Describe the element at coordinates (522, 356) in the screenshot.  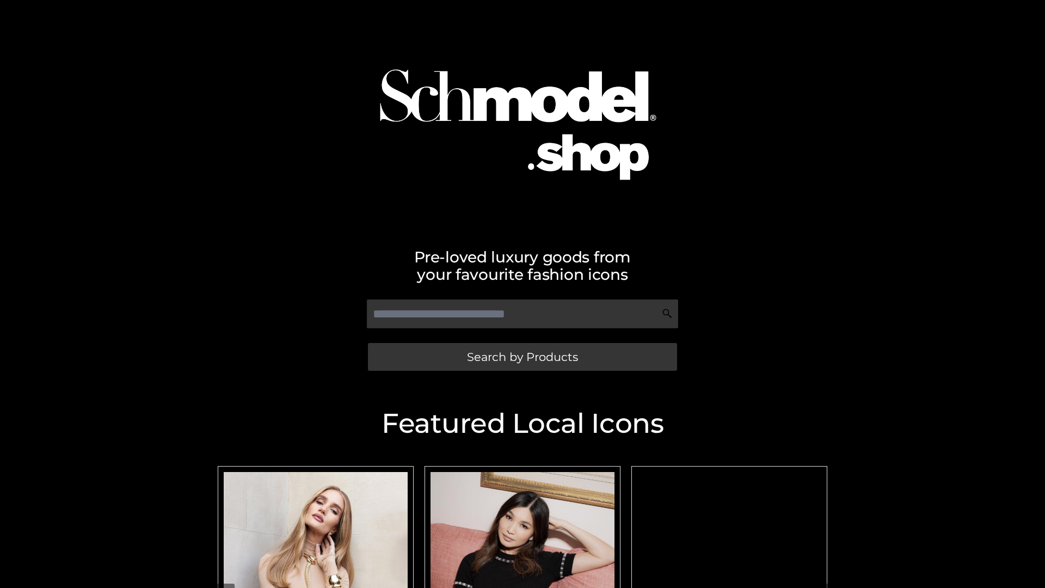
I see `a: Search by Products` at that location.